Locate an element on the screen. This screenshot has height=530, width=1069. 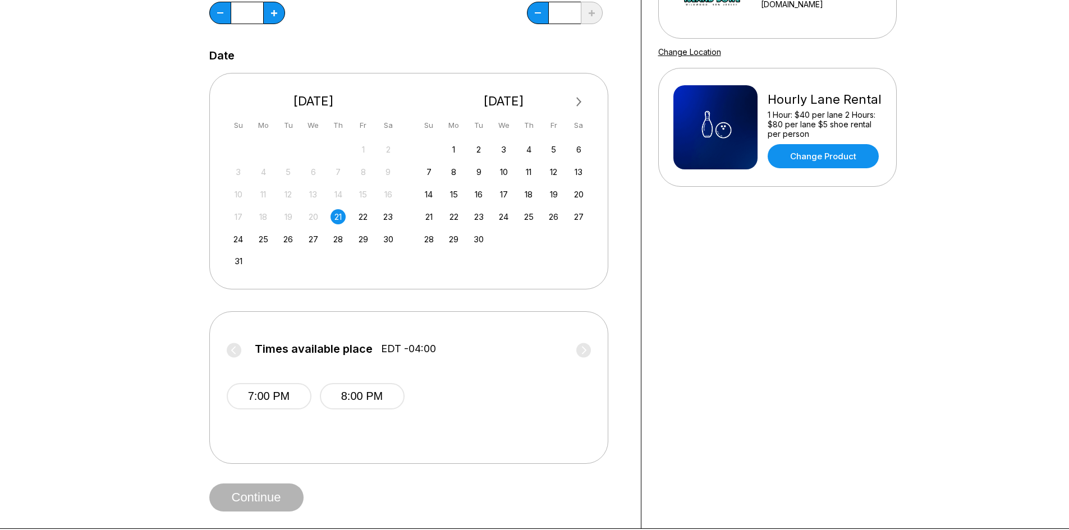
a: Change Product is located at coordinates (823, 156).